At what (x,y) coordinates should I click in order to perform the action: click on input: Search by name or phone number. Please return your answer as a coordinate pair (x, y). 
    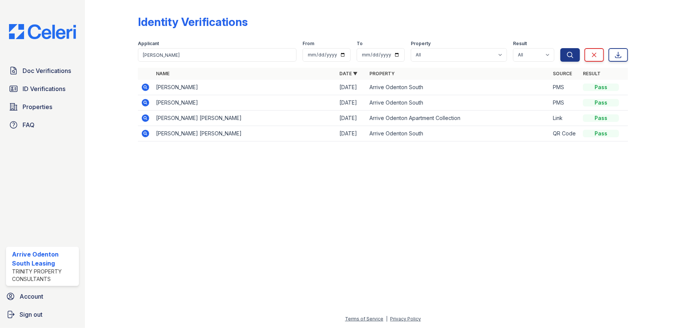
    Looking at the image, I should click on (217, 55).